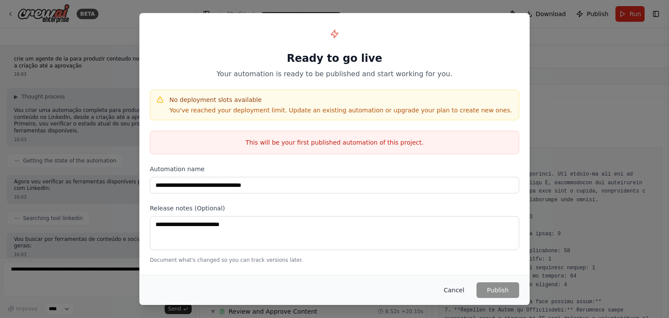  Describe the element at coordinates (334, 208) in the screenshot. I see `label: Release notes (Optional)` at that location.